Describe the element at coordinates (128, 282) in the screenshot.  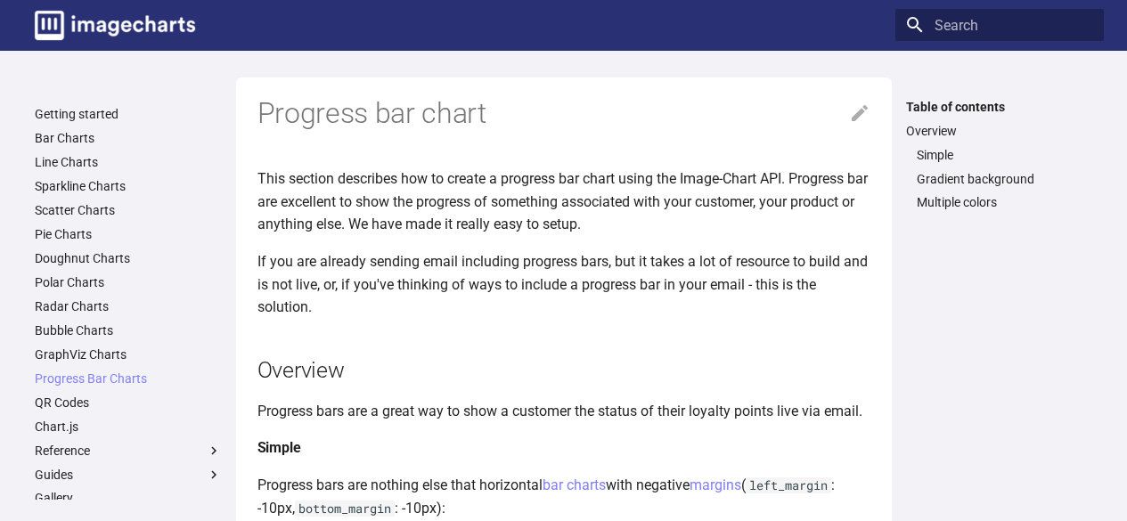
I see `a: Polar Charts` at that location.